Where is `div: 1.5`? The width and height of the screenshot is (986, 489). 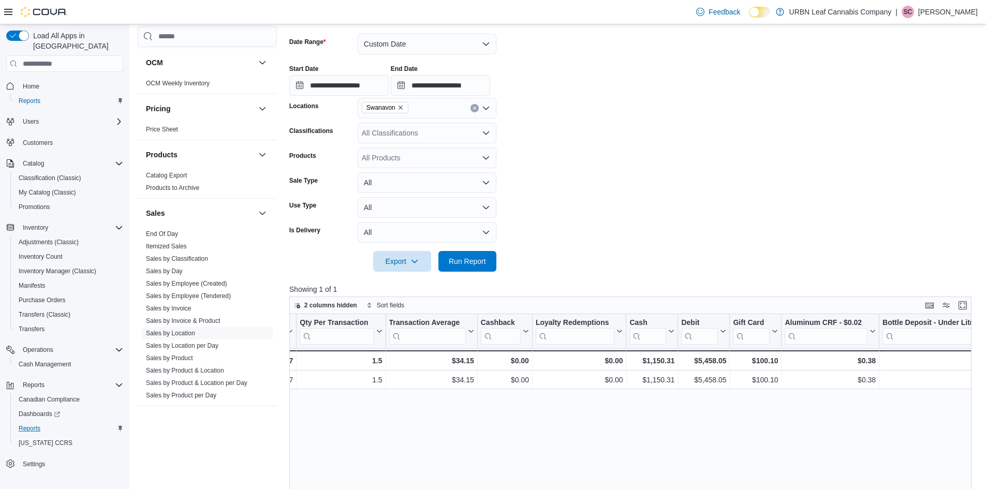 div: 1.5 is located at coordinates (340, 361).